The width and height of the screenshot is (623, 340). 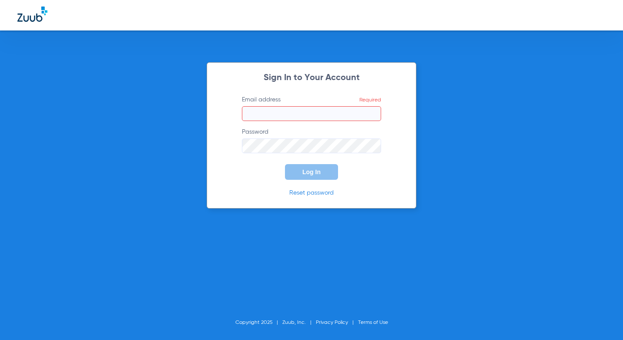 I want to click on span: Required, so click(x=370, y=100).